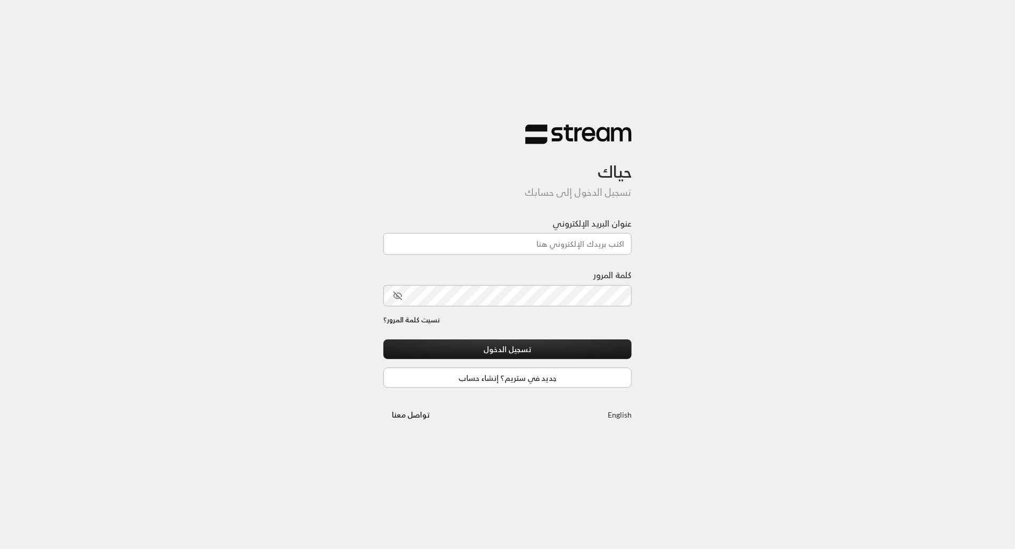  I want to click on h3: حياك, so click(508, 163).